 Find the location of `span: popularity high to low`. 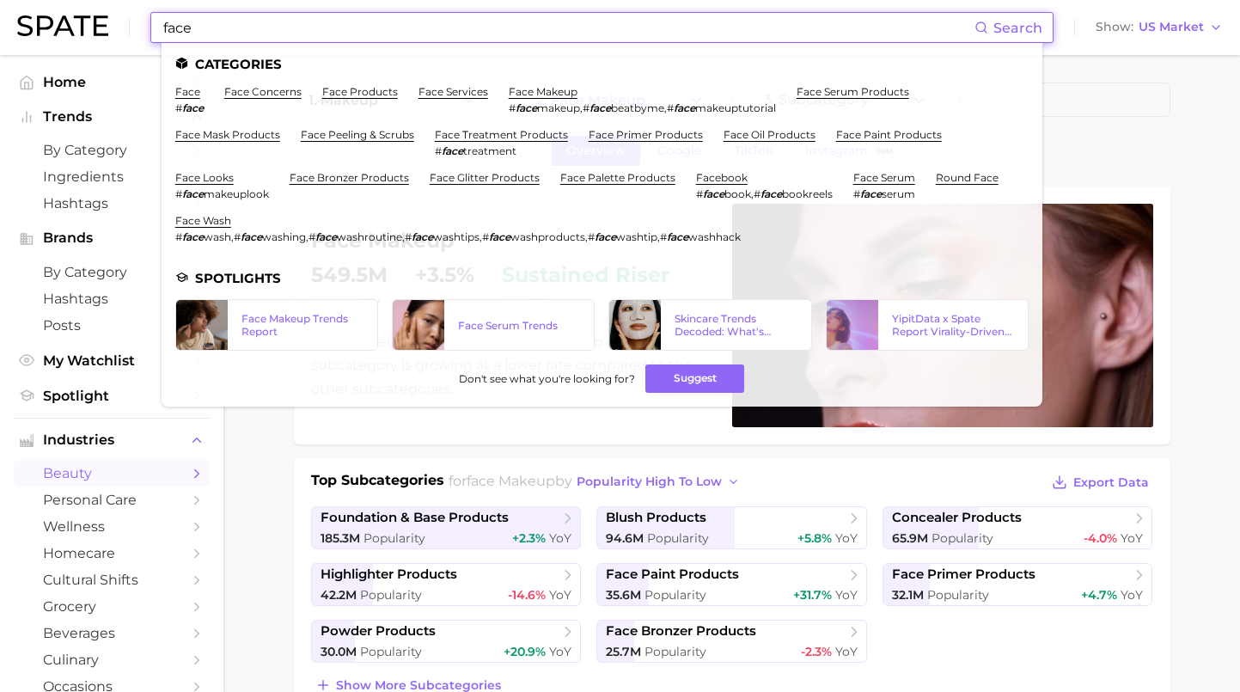

span: popularity high to low is located at coordinates (649, 481).